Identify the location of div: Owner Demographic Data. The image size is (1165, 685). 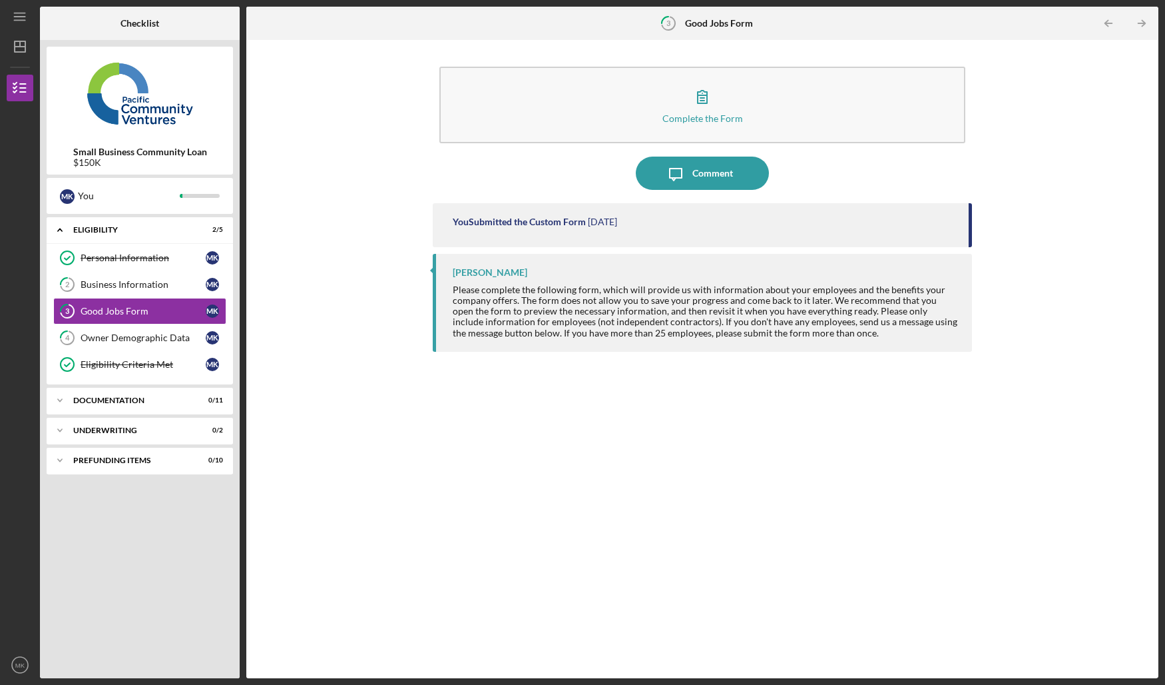
(143, 338).